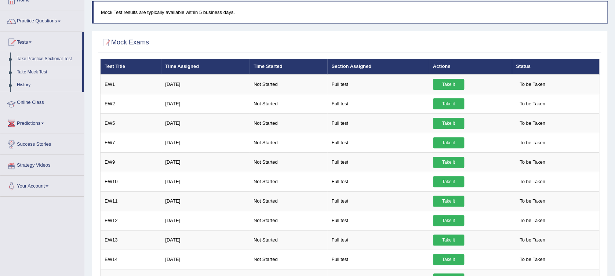 The height and width of the screenshot is (276, 615). Describe the element at coordinates (351, 12) in the screenshot. I see `p: Mock Test results are typically available within 5 business days.` at that location.